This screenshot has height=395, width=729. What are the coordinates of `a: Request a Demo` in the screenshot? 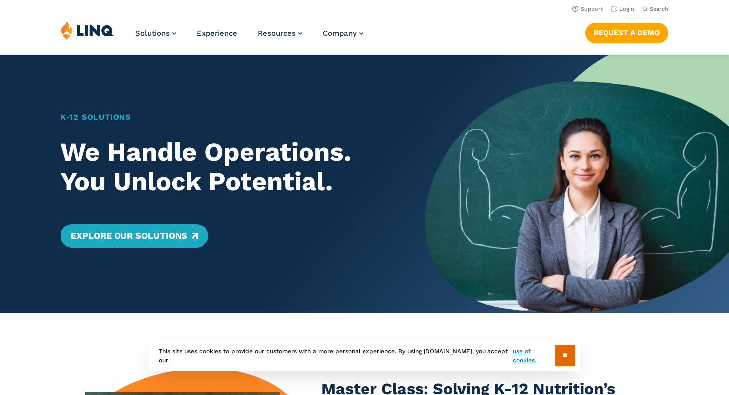 It's located at (627, 33).